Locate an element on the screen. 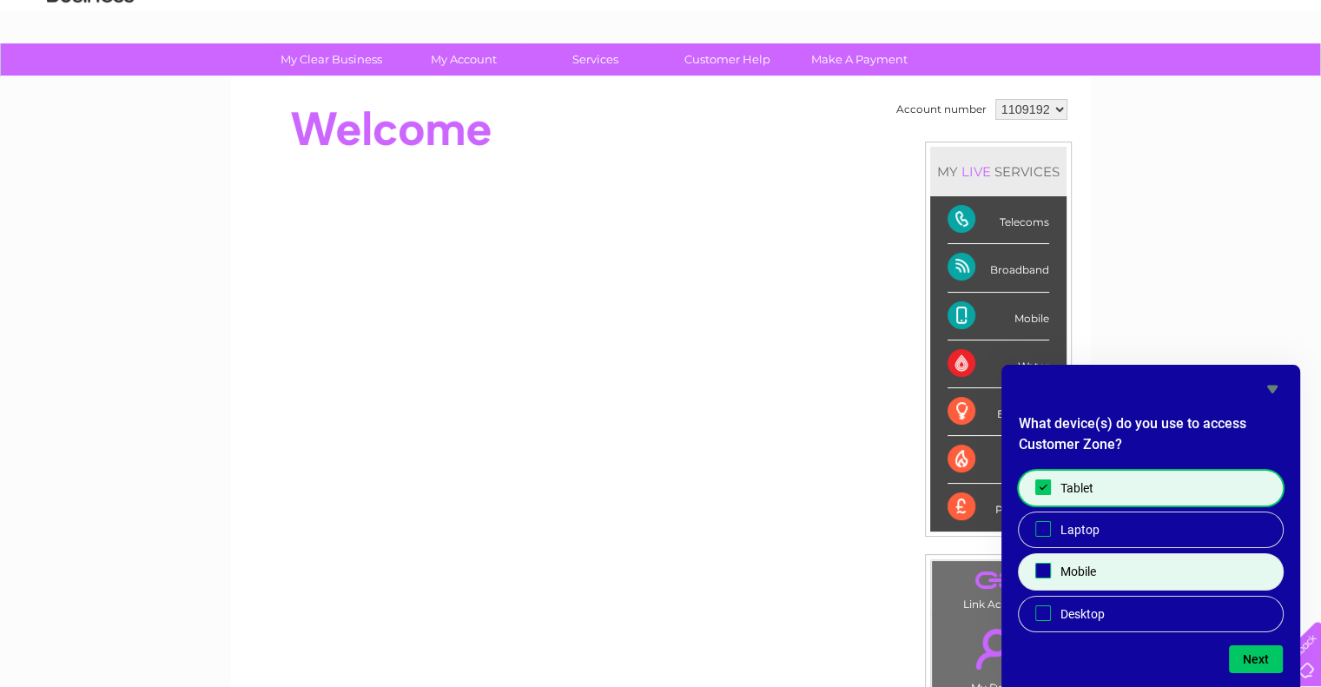 This screenshot has width=1321, height=687. span: Laptop is located at coordinates (1079, 530).